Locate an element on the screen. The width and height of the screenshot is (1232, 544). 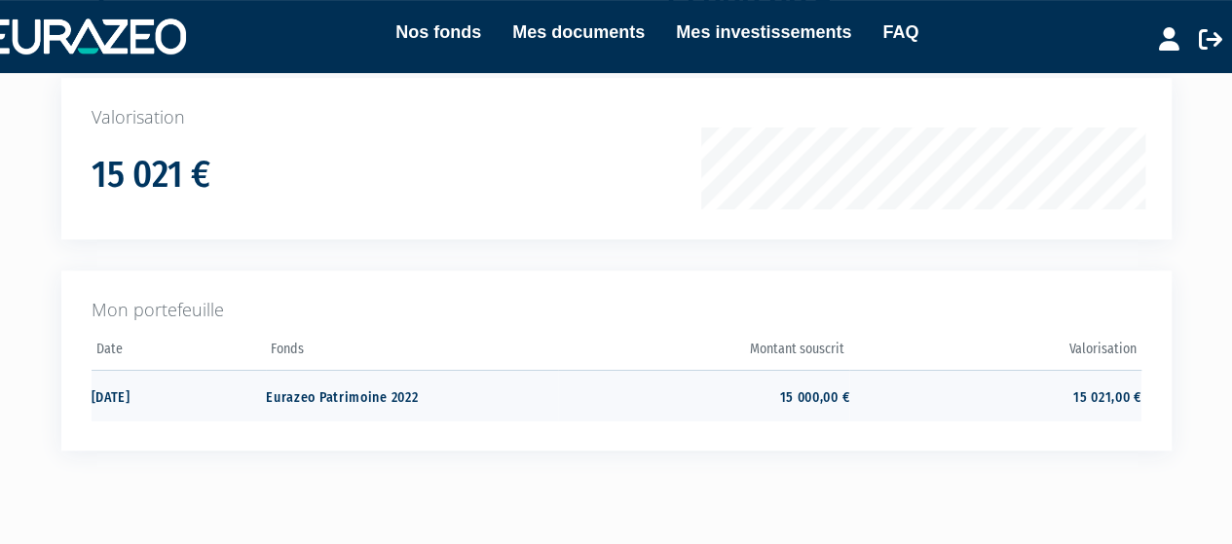
td: 15 000,00 € is located at coordinates (703, 395).